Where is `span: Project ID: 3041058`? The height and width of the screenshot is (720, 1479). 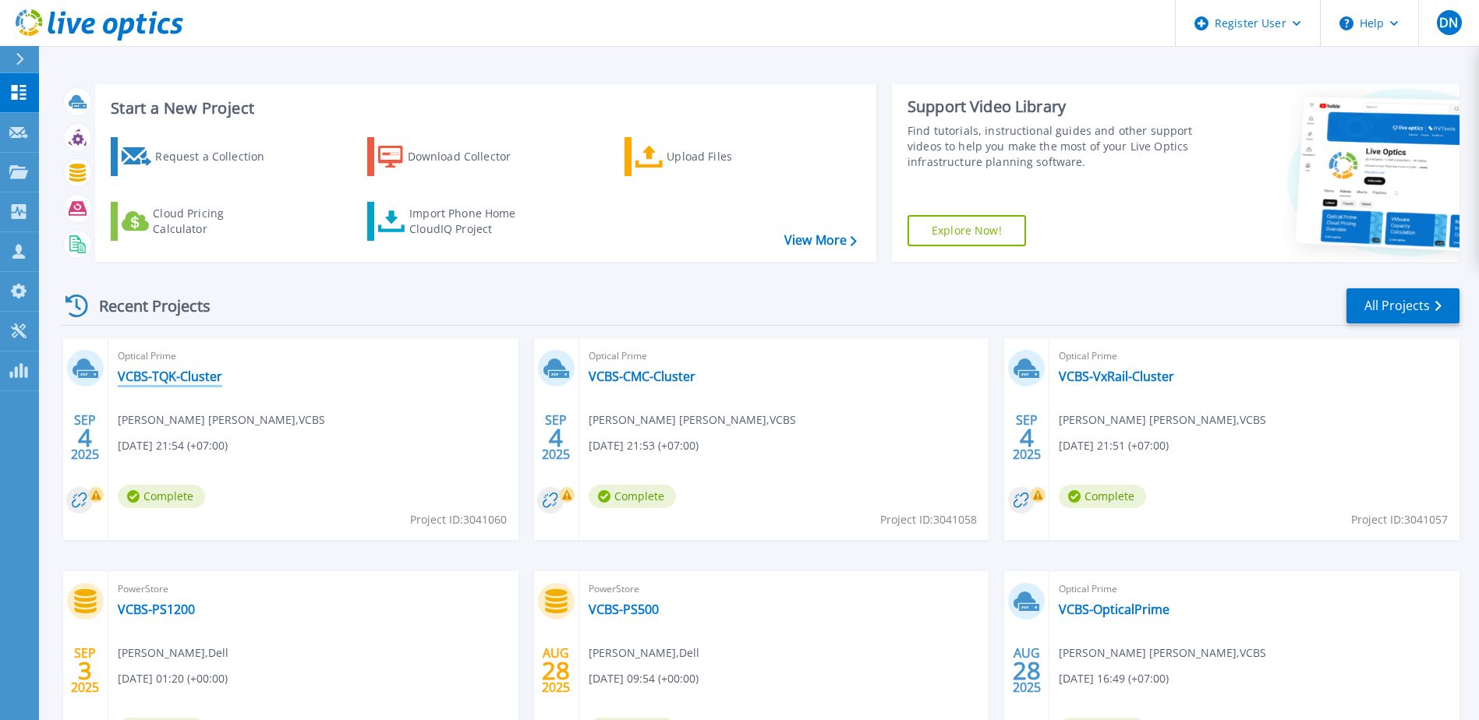 span: Project ID: 3041058 is located at coordinates (929, 520).